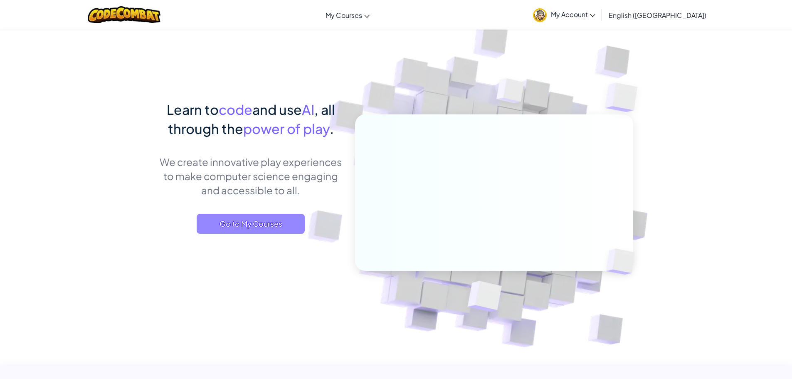 Image resolution: width=792 pixels, height=379 pixels. Describe the element at coordinates (124, 15) in the screenshot. I see `a: CodeCombat logo` at that location.